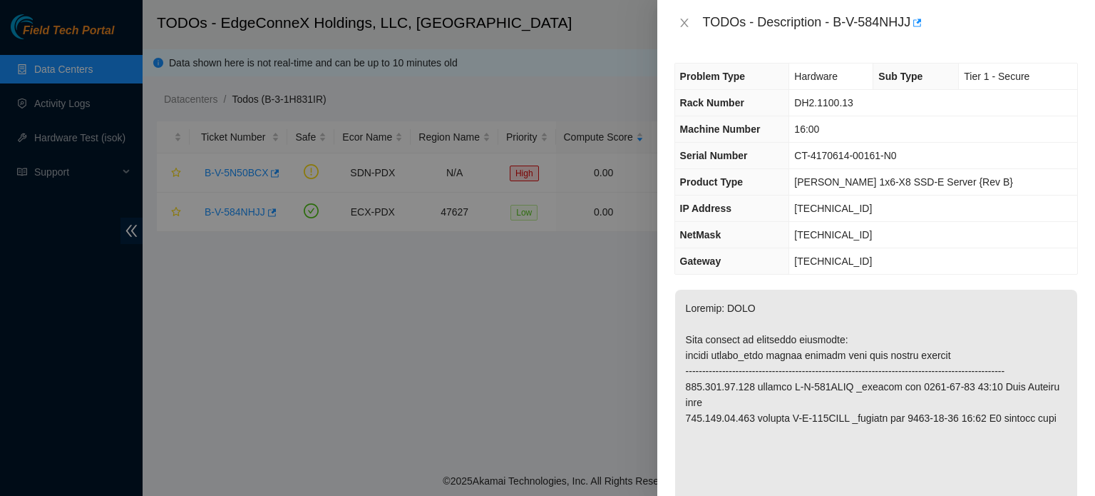 The width and height of the screenshot is (1095, 496). I want to click on span: Product Type, so click(712, 182).